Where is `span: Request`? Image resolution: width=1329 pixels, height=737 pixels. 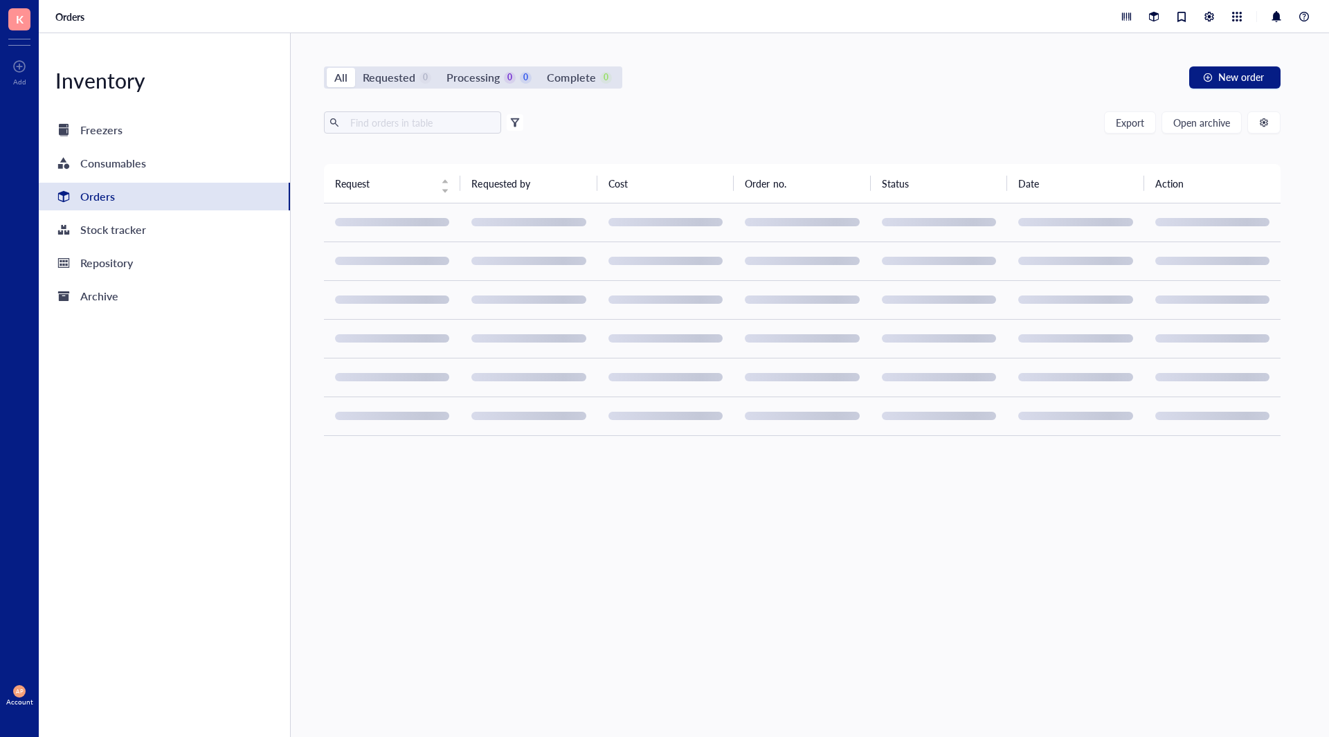 span: Request is located at coordinates (383, 183).